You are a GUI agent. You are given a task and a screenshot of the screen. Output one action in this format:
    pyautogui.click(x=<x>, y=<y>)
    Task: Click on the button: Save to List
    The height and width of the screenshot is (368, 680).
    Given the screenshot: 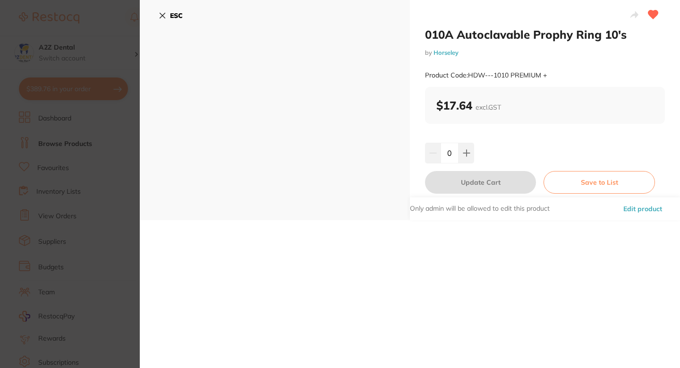 What is the action you would take?
    pyautogui.click(x=599, y=182)
    